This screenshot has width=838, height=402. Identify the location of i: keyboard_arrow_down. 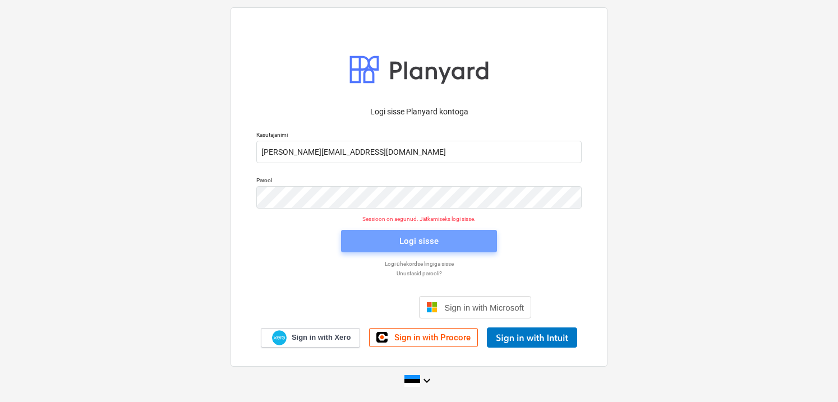
(427, 381).